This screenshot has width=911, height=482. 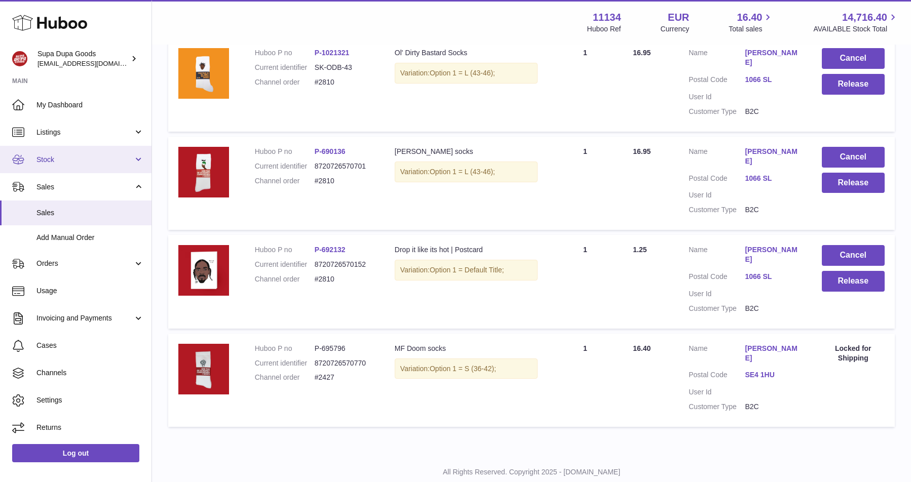 What do you see at coordinates (20, 59) in the screenshot?
I see `img: hello@slayalldayofficial.com` at bounding box center [20, 59].